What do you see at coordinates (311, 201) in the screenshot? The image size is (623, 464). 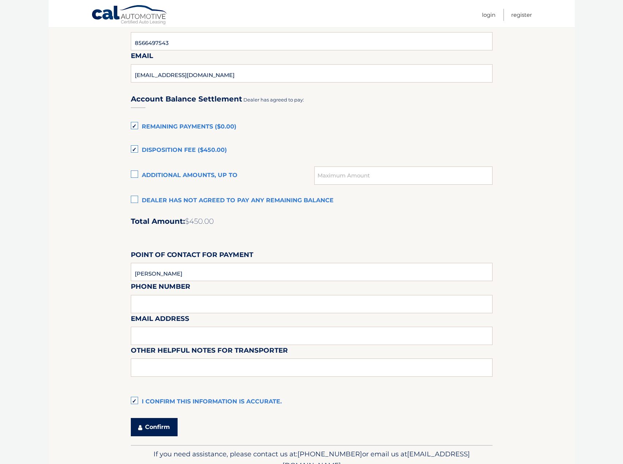 I see `label: Dealer has not agreed to pay any remaining balance` at bounding box center [311, 201].